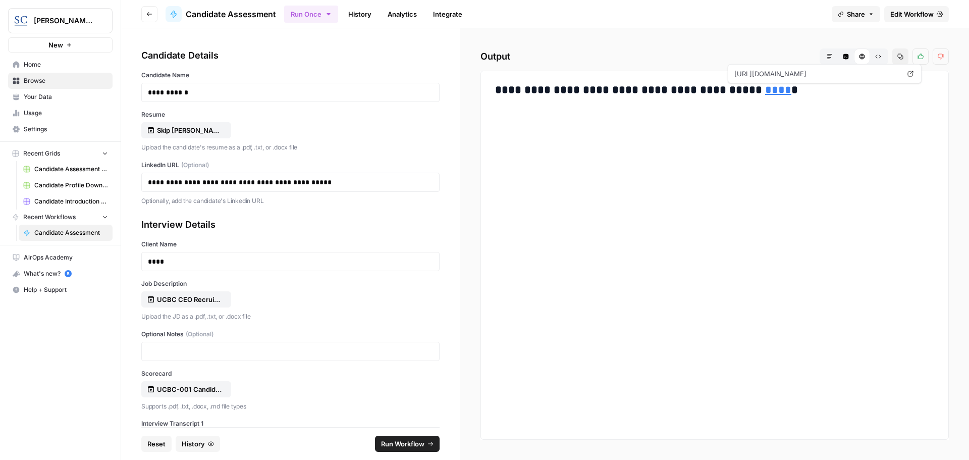 The height and width of the screenshot is (460, 969). What do you see at coordinates (71, 169) in the screenshot?
I see `span: Candidate Assessment Download Sheet` at bounding box center [71, 169].